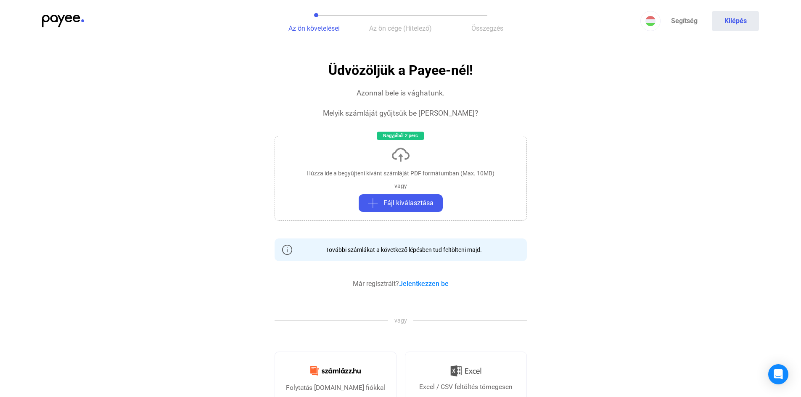 The width and height of the screenshot is (801, 397). What do you see at coordinates (335, 370) in the screenshot?
I see `img: Számlázz.hu` at bounding box center [335, 370].